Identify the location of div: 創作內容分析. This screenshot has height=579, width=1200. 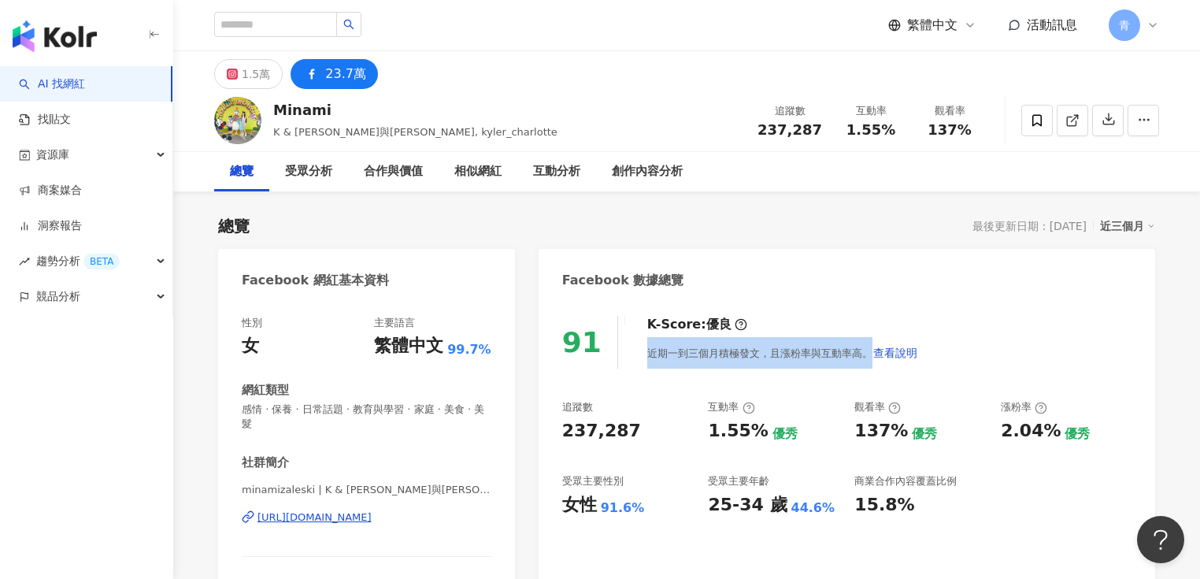
(647, 172).